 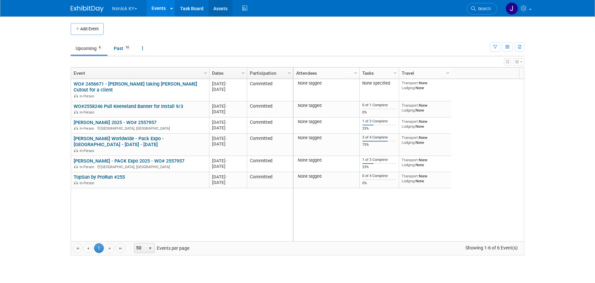 What do you see at coordinates (99, 177) in the screenshot?
I see `a: TopSun by ProRun #255` at bounding box center [99, 177].